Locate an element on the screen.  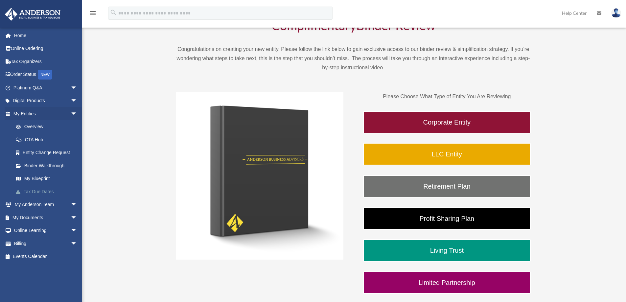
img: User Pic is located at coordinates (616, 13).